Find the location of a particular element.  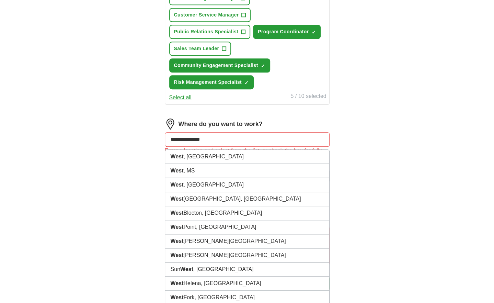

span: Program Coordinator is located at coordinates (283, 32).